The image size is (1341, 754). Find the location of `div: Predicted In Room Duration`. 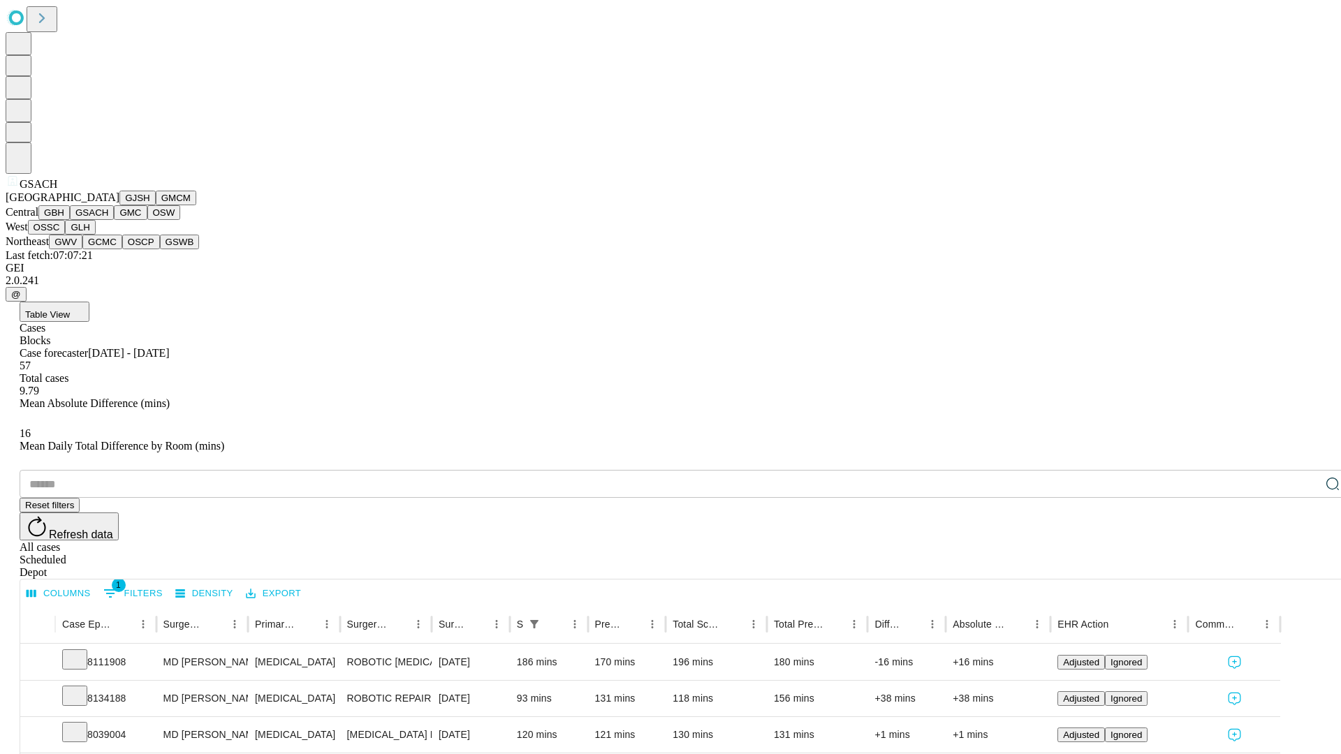

div: Predicted In Room Duration is located at coordinates (608, 624).